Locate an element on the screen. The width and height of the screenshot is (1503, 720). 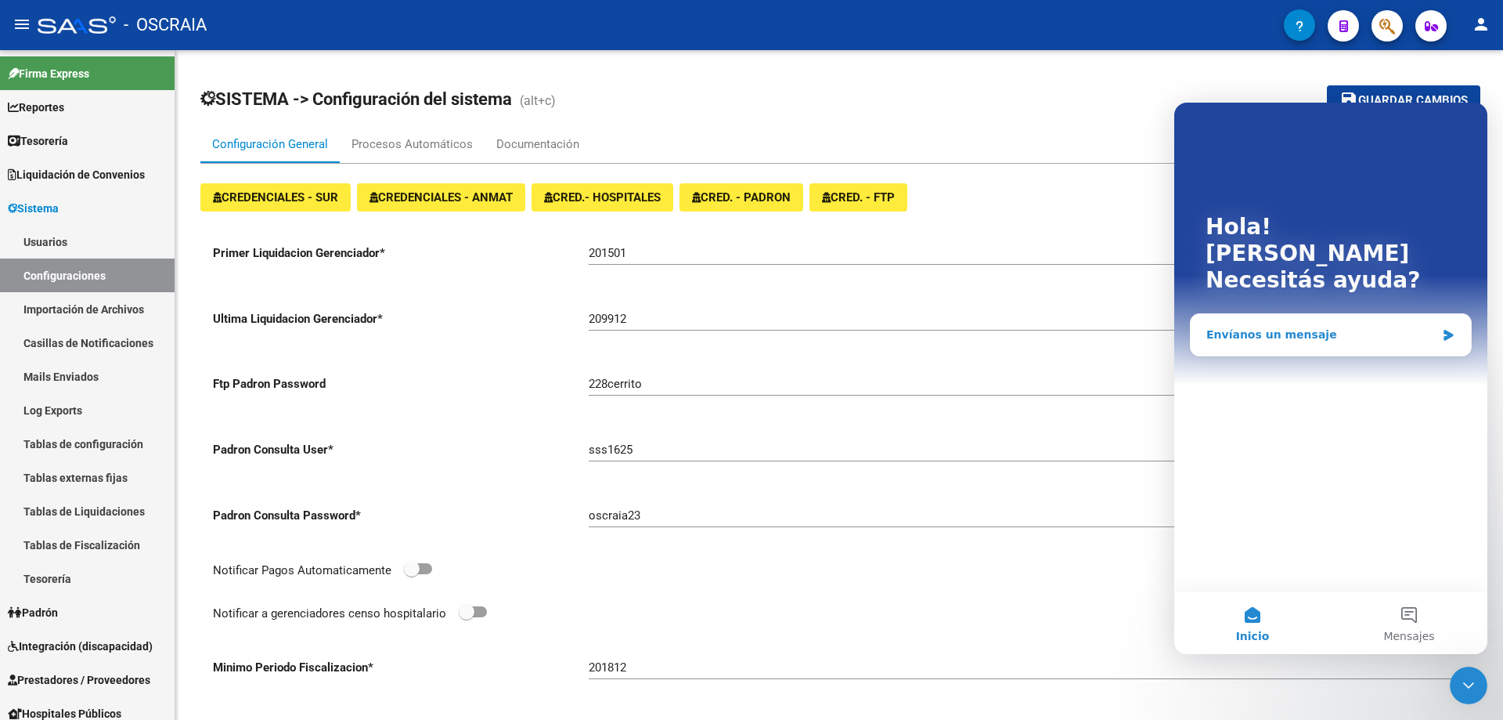
button: CREDENCIALES - ANMAT is located at coordinates (441, 197).